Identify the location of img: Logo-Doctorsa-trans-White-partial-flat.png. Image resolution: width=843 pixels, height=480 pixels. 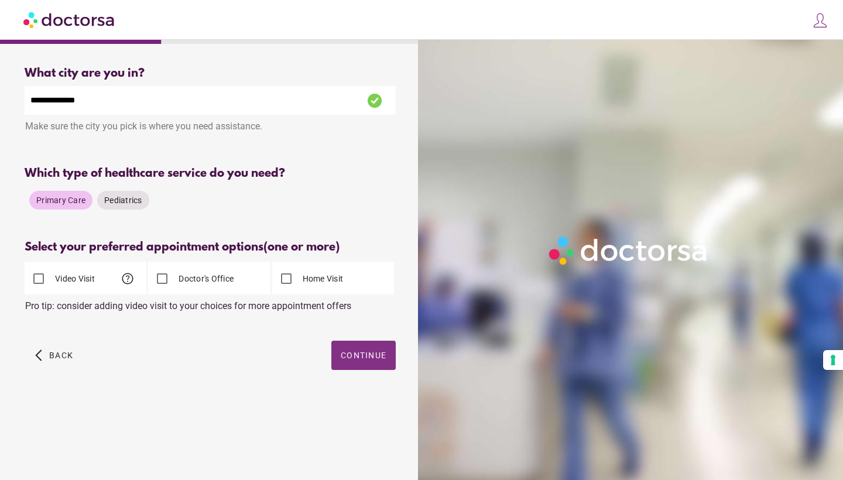
(628, 250).